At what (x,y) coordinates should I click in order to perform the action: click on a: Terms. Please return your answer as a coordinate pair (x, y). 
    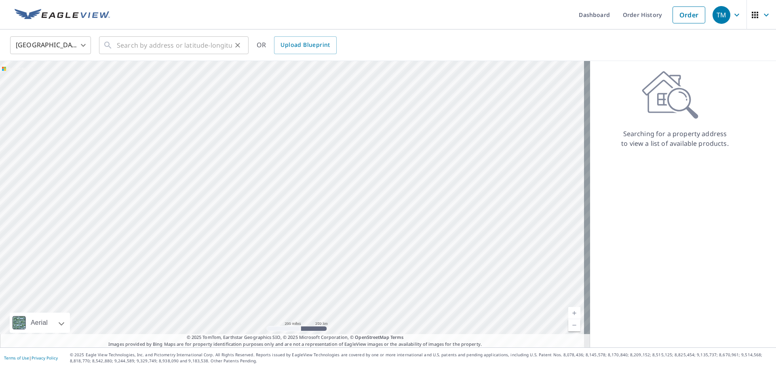
    Looking at the image, I should click on (397, 337).